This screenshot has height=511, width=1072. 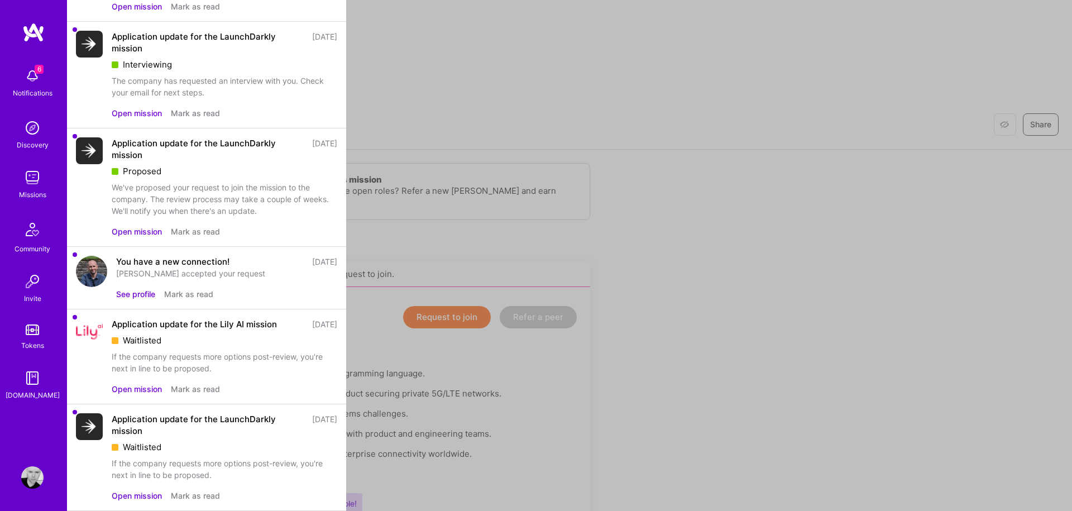 What do you see at coordinates (136, 294) in the screenshot?
I see `button: See profile` at bounding box center [136, 294].